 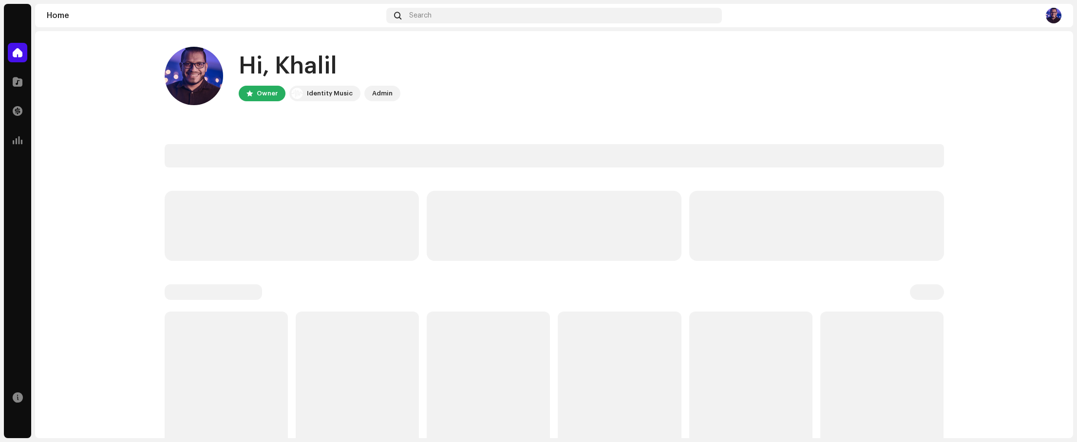 I want to click on span: Search, so click(x=420, y=16).